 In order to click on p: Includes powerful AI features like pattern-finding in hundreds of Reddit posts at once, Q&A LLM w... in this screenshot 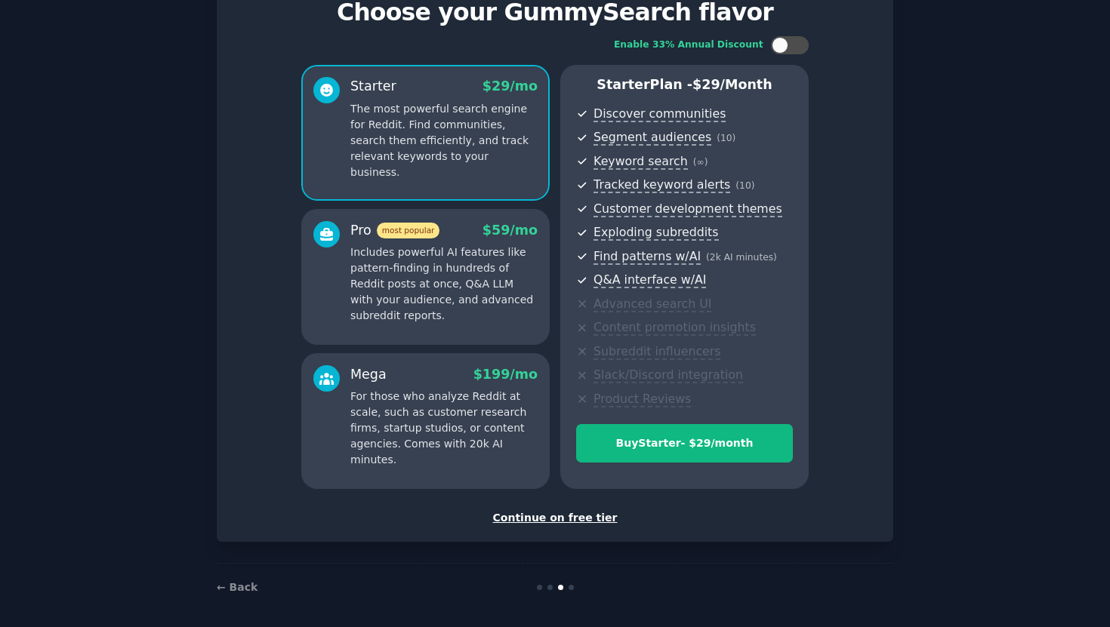, I will do `click(444, 284)`.